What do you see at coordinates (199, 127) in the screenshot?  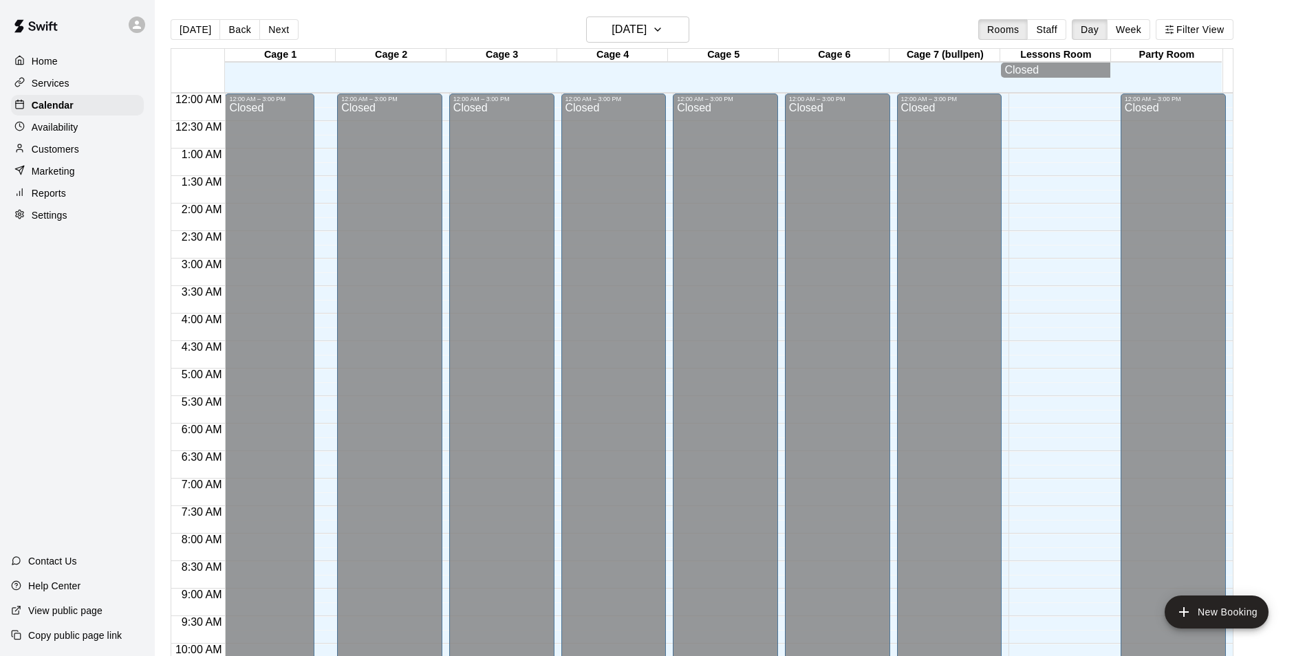 I see `span: 12:30 AM` at bounding box center [199, 127].